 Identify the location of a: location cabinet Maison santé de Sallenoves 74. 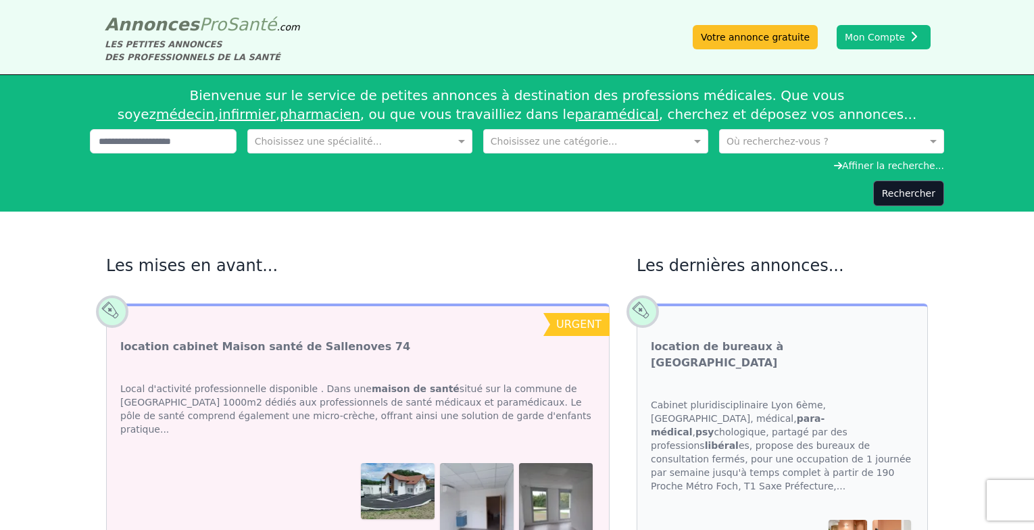
(265, 347).